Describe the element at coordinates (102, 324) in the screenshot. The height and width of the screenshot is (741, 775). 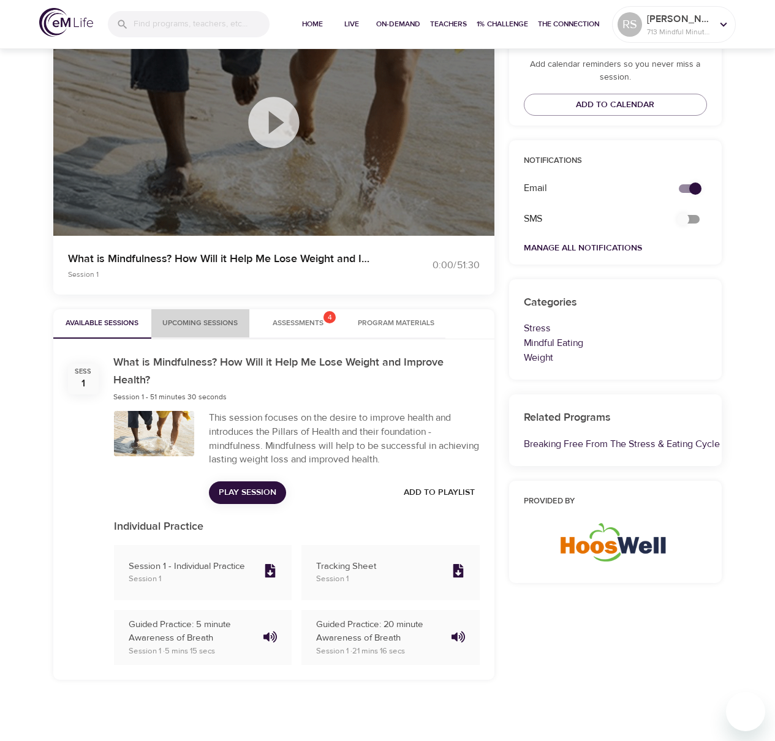
I see `span: Available Sessions` at that location.